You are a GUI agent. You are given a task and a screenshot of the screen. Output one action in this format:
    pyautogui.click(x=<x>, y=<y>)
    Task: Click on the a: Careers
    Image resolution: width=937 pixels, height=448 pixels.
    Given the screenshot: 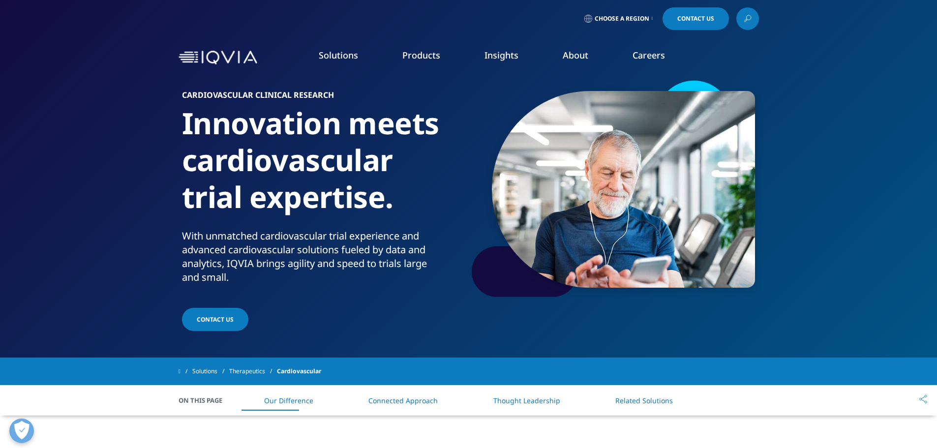 What is the action you would take?
    pyautogui.click(x=649, y=55)
    